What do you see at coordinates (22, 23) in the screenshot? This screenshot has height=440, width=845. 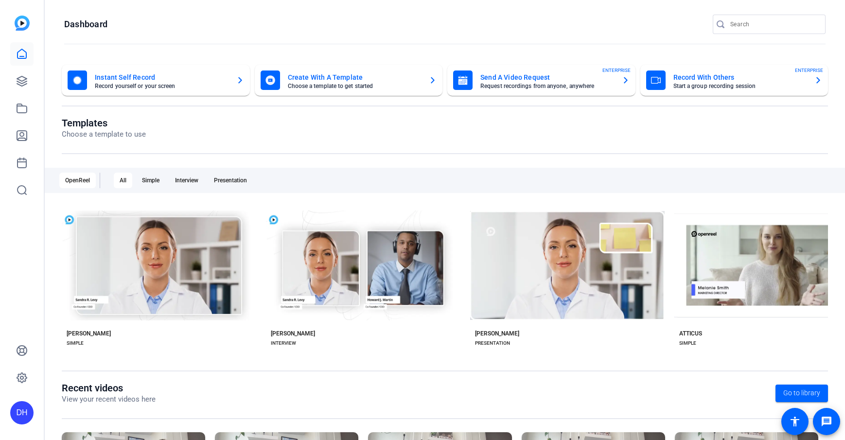 I see `img: blue-gradient.svg` at bounding box center [22, 23].